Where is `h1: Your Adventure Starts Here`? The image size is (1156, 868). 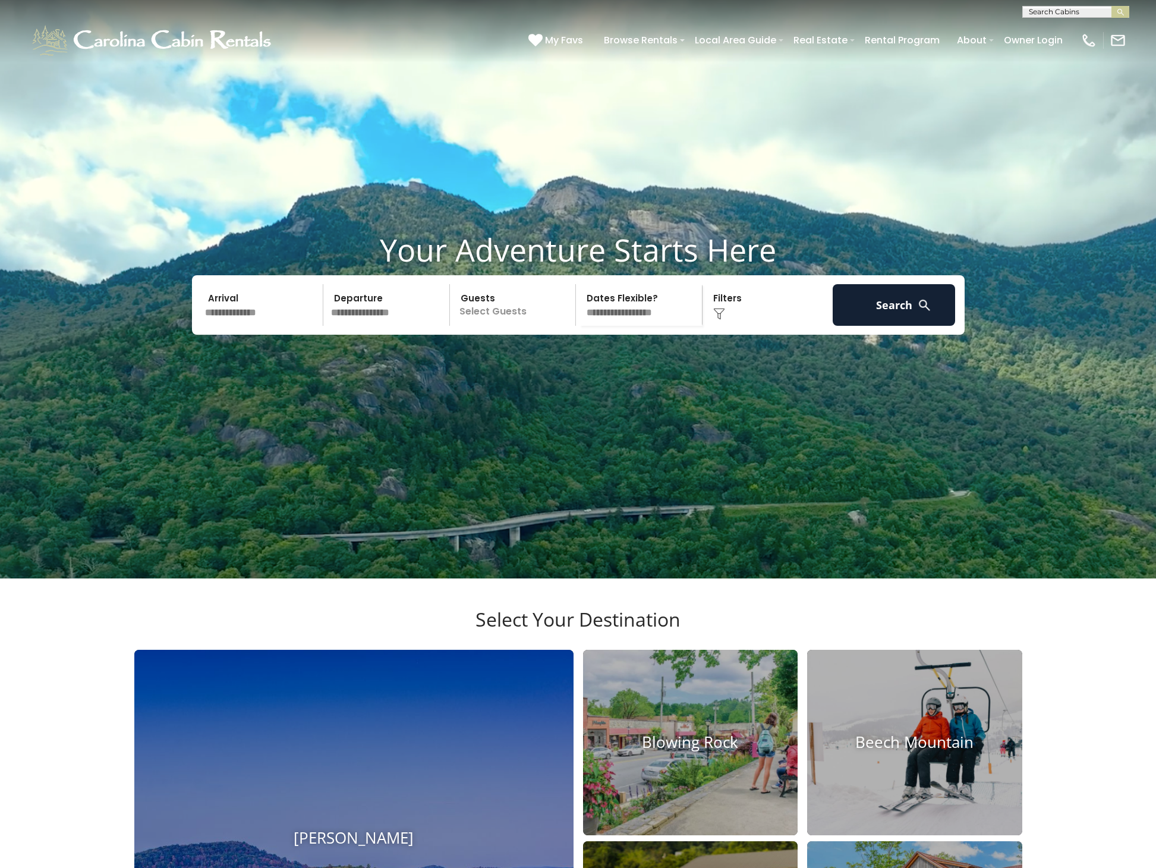 h1: Your Adventure Starts Here is located at coordinates (578, 250).